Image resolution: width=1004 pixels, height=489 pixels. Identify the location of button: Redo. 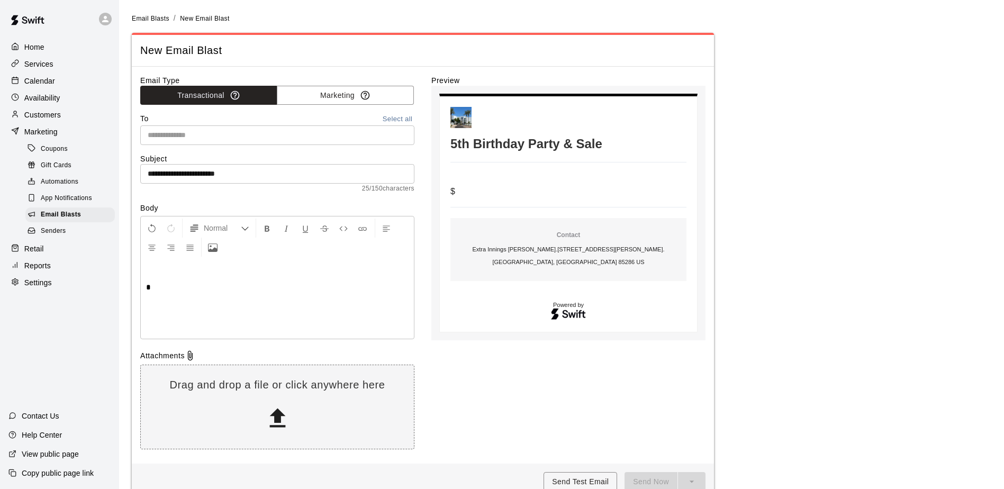
(171, 228).